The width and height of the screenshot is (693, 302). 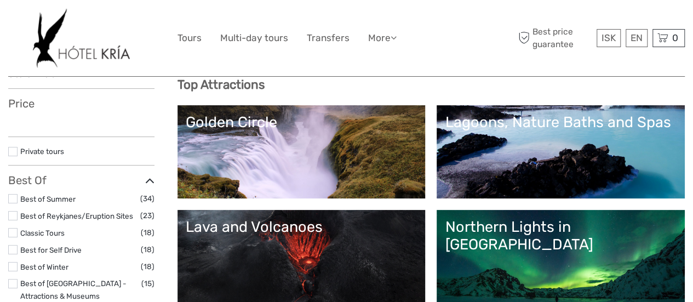 What do you see at coordinates (555, 38) in the screenshot?
I see `span: Best price guarantee` at bounding box center [555, 38].